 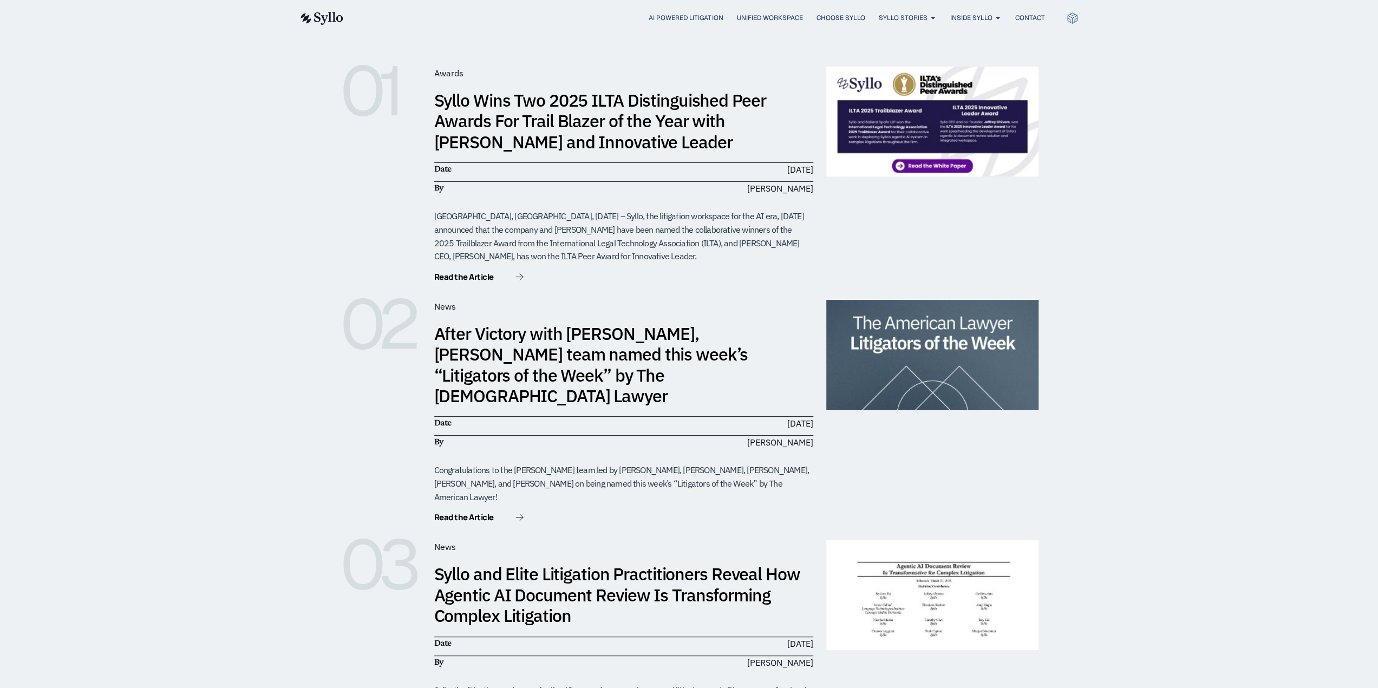 What do you see at coordinates (617, 595) in the screenshot?
I see `a: Syllo and Elite Litigation Practitioners Reveal How Agentic AI Document Review Is Transforming Co...` at bounding box center [617, 595].